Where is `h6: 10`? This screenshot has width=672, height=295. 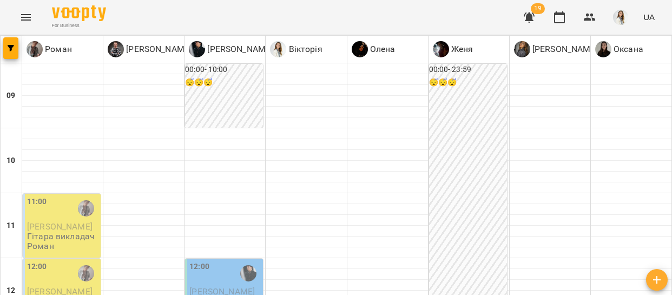 h6: 10 is located at coordinates (11, 161).